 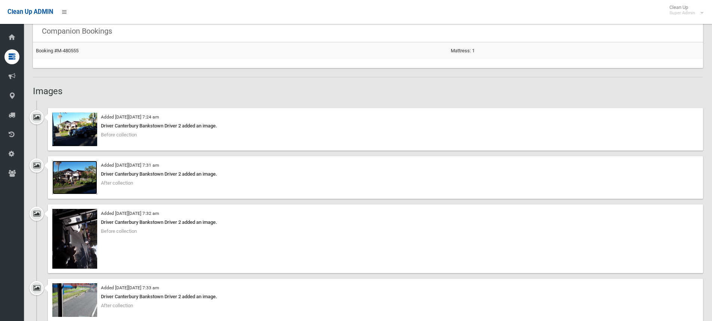 I want to click on img: 2025-09-1507.24.517352408299658229922.jpg, so click(x=75, y=178).